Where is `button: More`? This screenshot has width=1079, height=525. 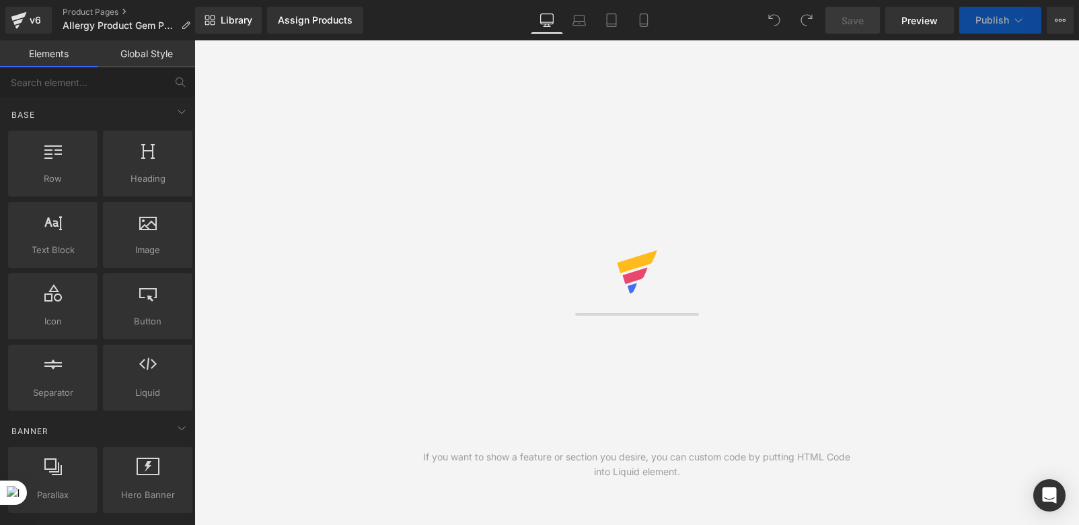 button: More is located at coordinates (1061, 20).